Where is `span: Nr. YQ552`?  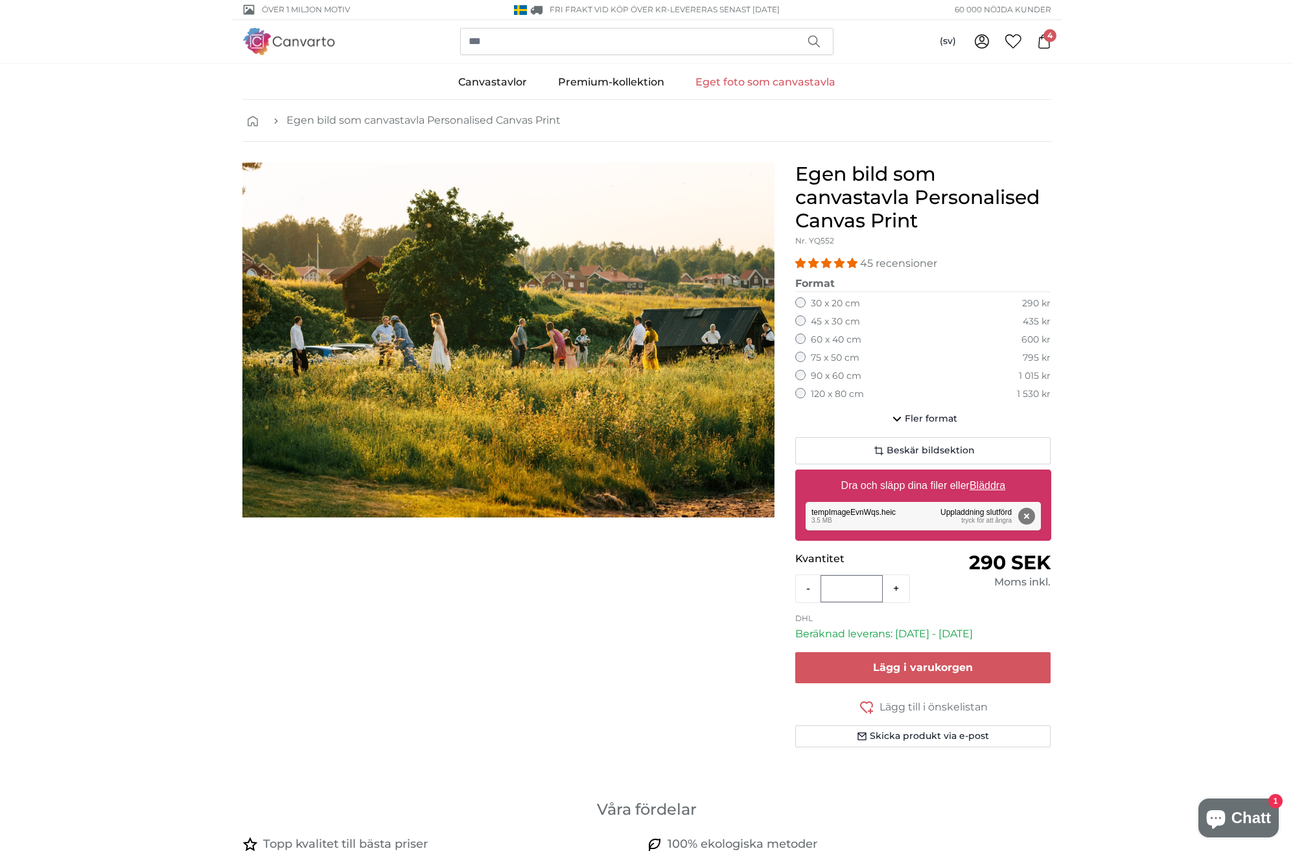
span: Nr. YQ552 is located at coordinates (814, 240).